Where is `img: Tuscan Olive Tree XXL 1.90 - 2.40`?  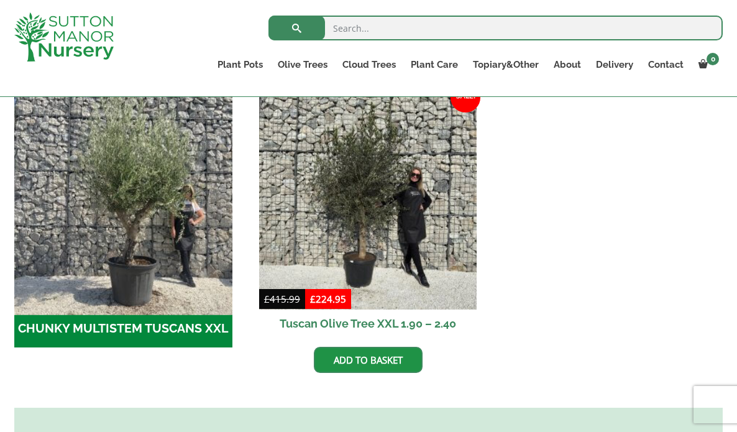
img: Tuscan Olive Tree XXL 1.90 - 2.40 is located at coordinates (368, 200).